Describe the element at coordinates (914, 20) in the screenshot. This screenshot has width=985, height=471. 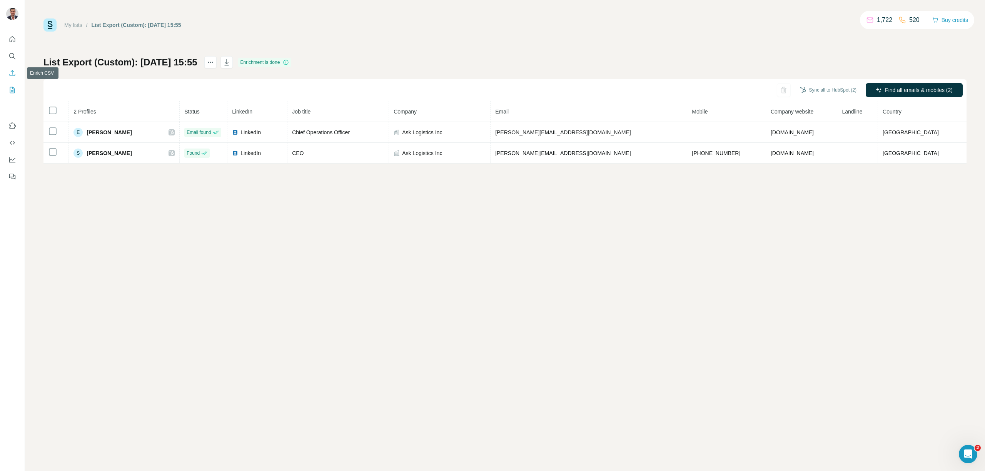
I see `p: 520` at that location.